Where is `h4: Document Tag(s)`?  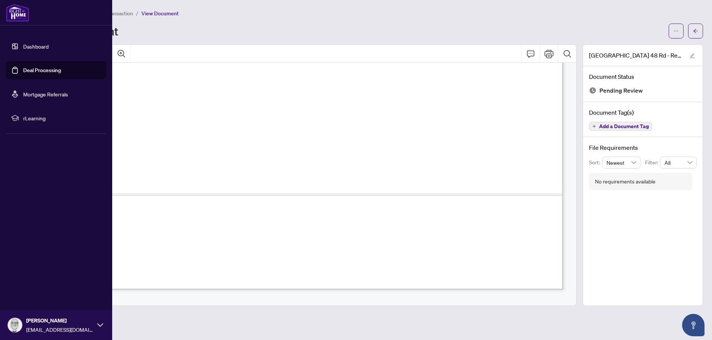 h4: Document Tag(s) is located at coordinates (643, 113).